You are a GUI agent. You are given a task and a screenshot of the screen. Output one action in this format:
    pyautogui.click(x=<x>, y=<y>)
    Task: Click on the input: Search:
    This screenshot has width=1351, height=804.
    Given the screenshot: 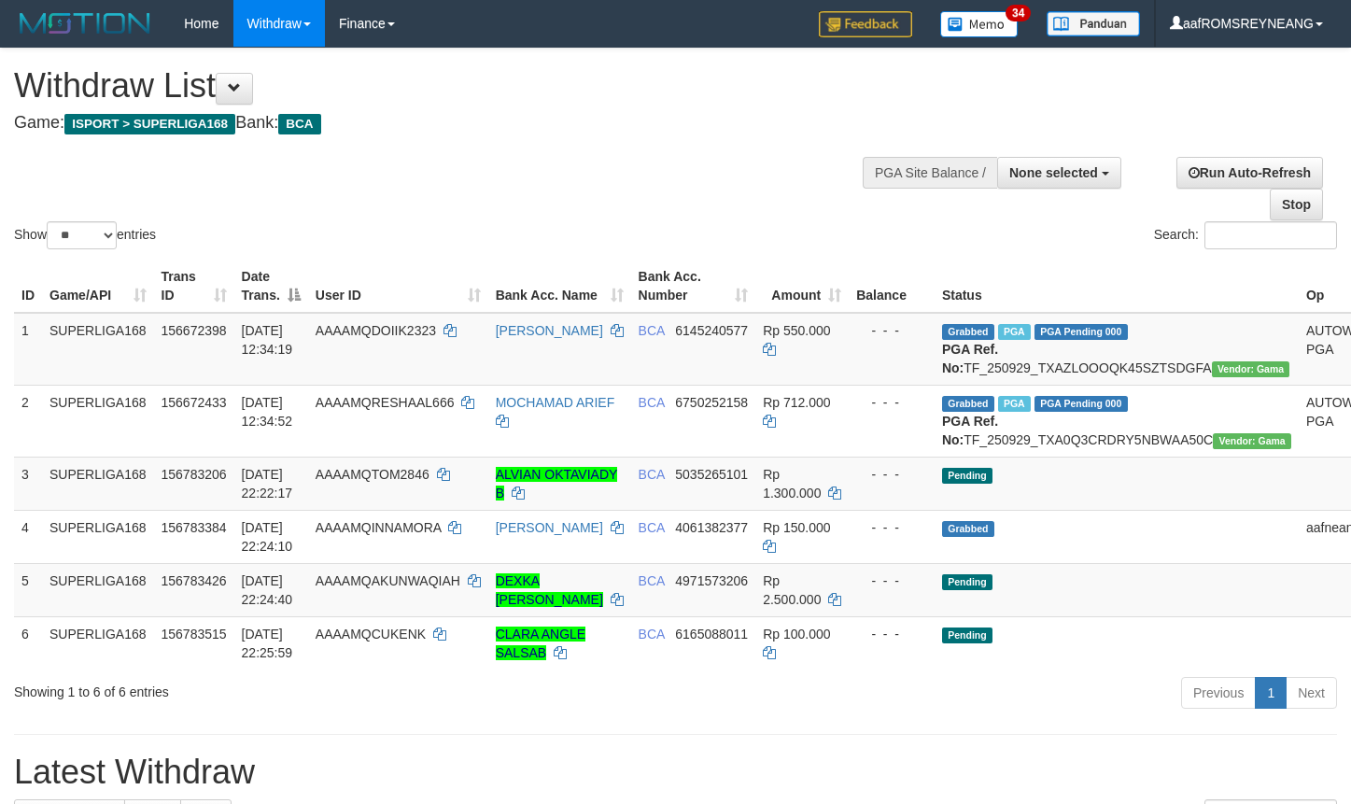 What is the action you would take?
    pyautogui.click(x=1271, y=235)
    